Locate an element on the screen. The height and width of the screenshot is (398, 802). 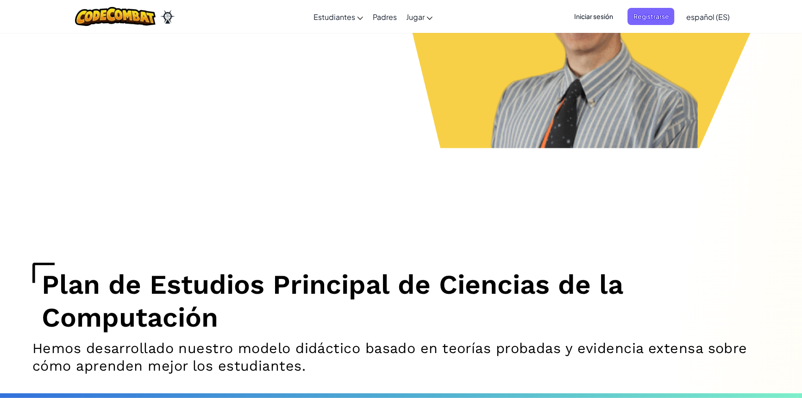
a: Estudiantes is located at coordinates (338, 17).